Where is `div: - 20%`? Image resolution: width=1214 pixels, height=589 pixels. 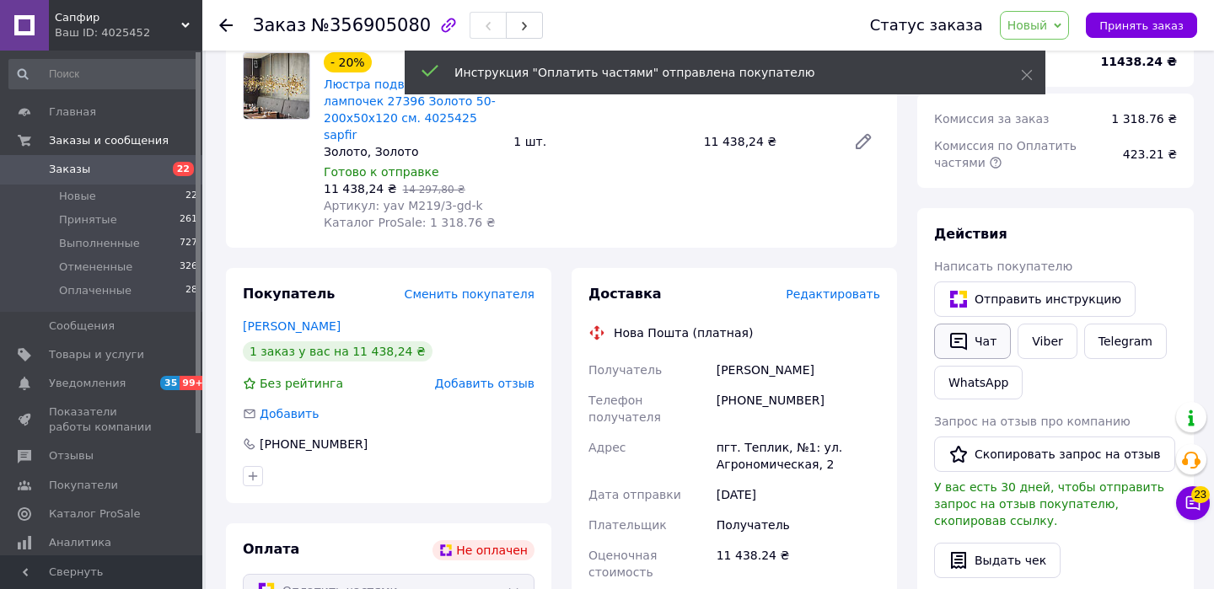 div: - 20% is located at coordinates (347, 62).